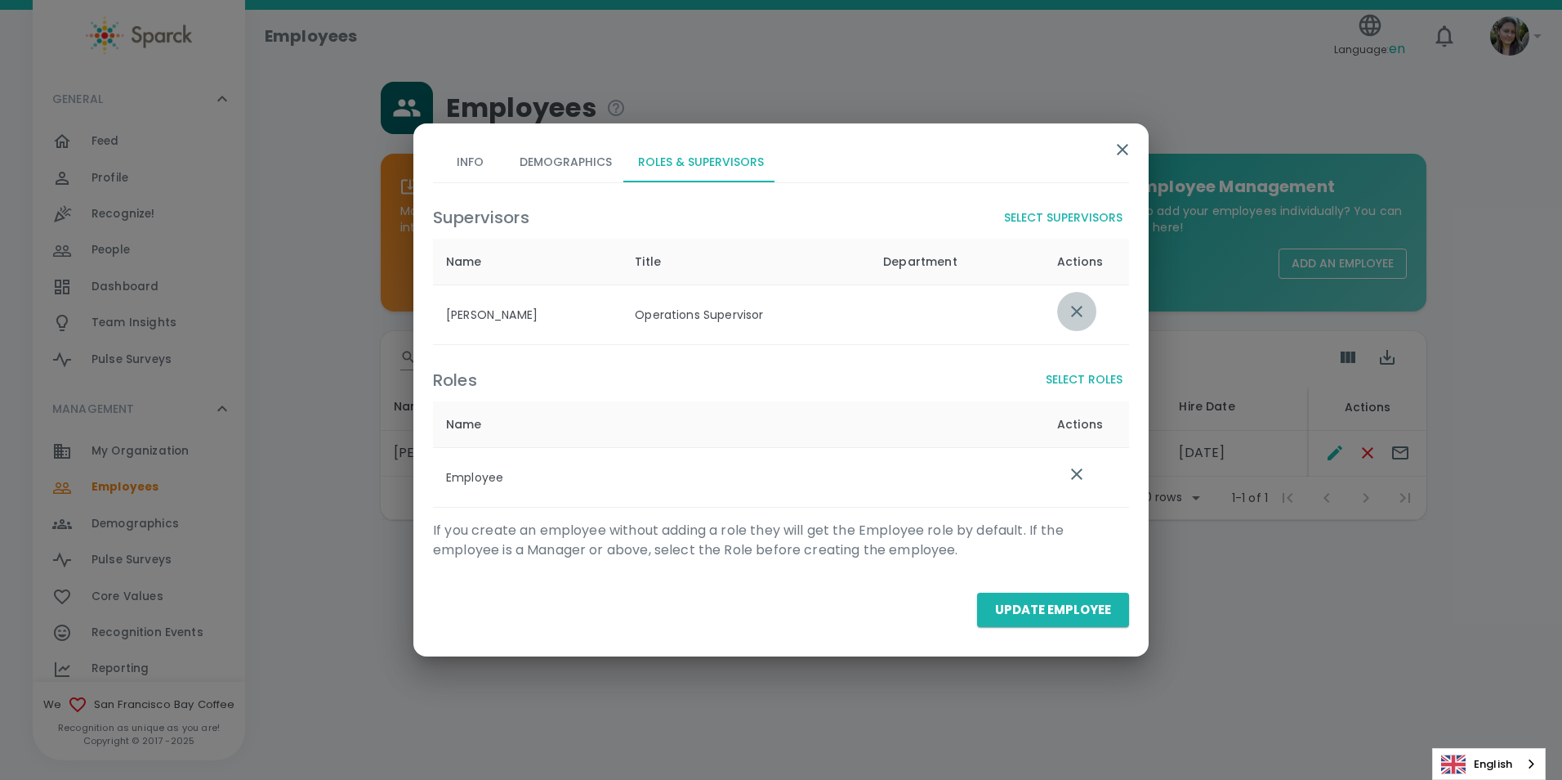 The height and width of the screenshot is (780, 1562). What do you see at coordinates (1053, 610) in the screenshot?
I see `button: Update Employee` at bounding box center [1053, 610].